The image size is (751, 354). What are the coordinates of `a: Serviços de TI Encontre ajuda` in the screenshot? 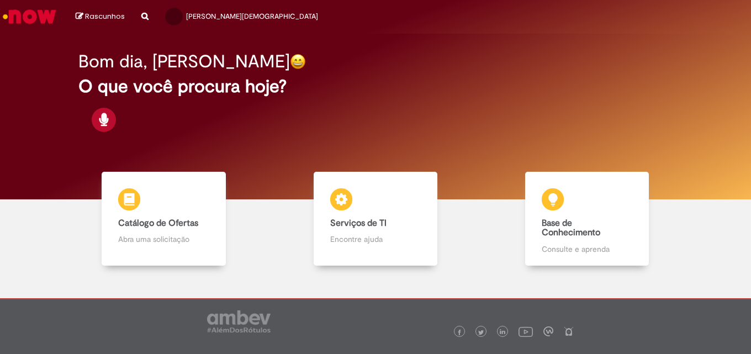 It's located at (375, 219).